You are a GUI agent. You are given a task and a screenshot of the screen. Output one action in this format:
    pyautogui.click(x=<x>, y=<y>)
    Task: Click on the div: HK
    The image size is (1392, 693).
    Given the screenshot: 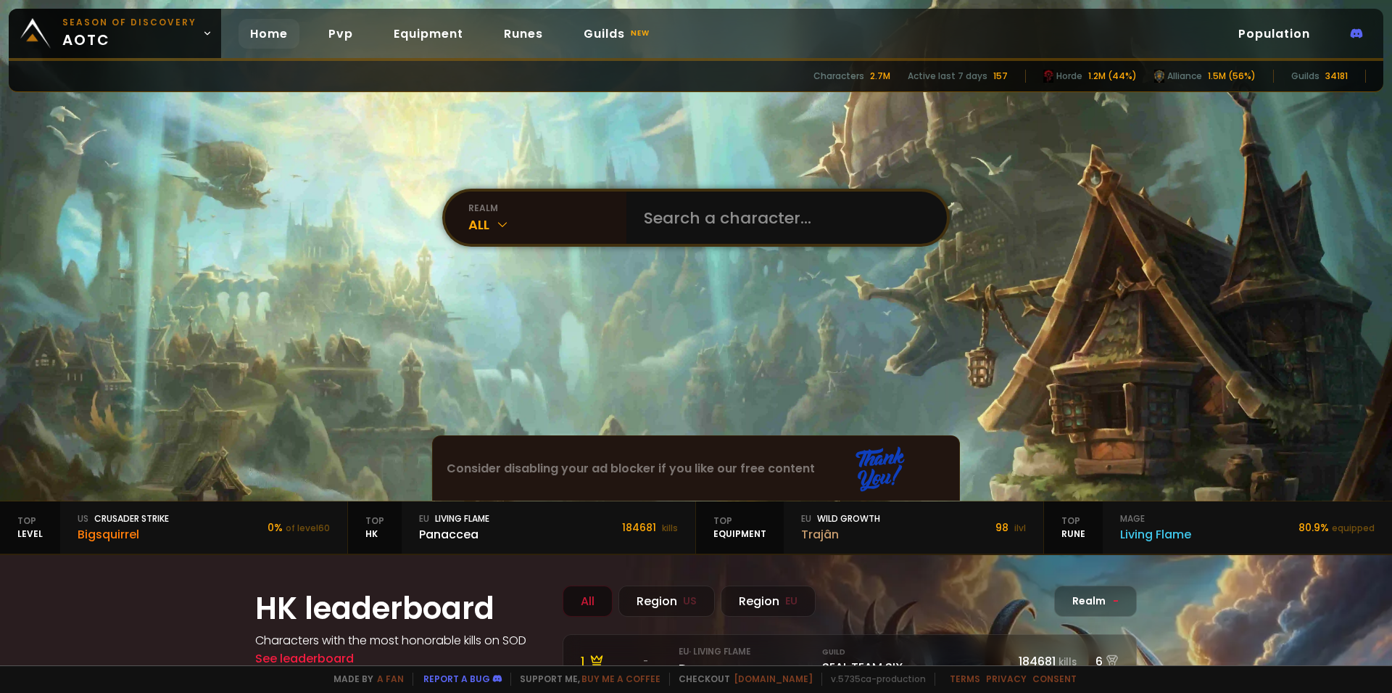 What is the action you would take?
    pyautogui.click(x=375, y=527)
    